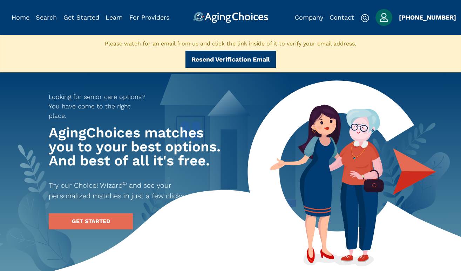  I want to click on p: Try our Choice! Wizard and see your personalized matches in just a few clicks., so click(130, 191).